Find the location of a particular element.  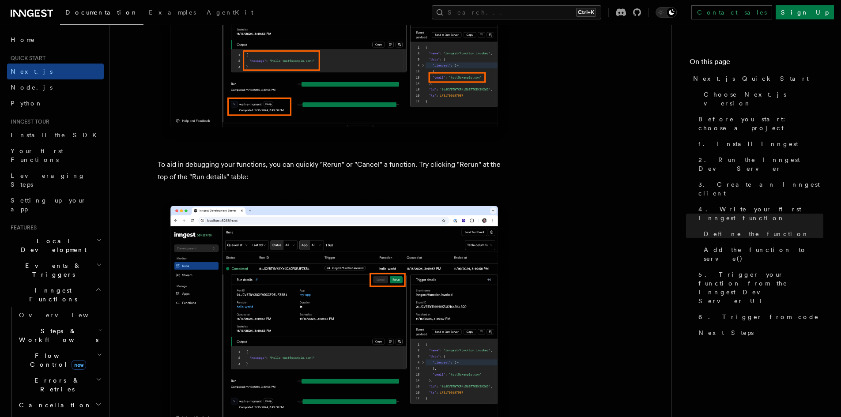

span: Overview is located at coordinates (64, 315).